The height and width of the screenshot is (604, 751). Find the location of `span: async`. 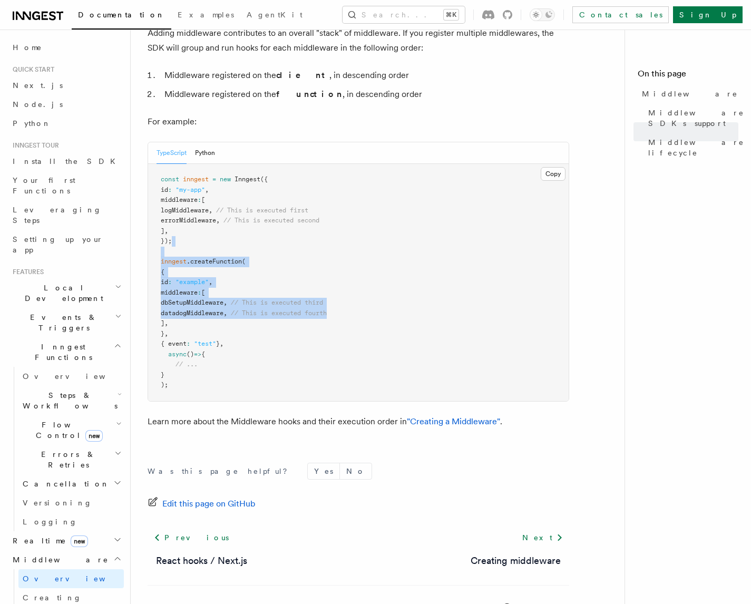

span: async is located at coordinates (177, 354).